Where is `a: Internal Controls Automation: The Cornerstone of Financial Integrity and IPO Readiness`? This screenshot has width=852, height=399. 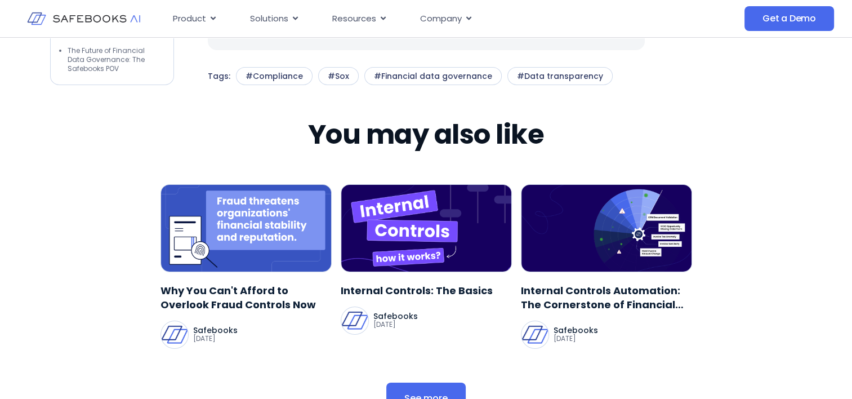 a: Internal Controls Automation: The Cornerstone of Financial Integrity and IPO Readiness is located at coordinates (607, 297).